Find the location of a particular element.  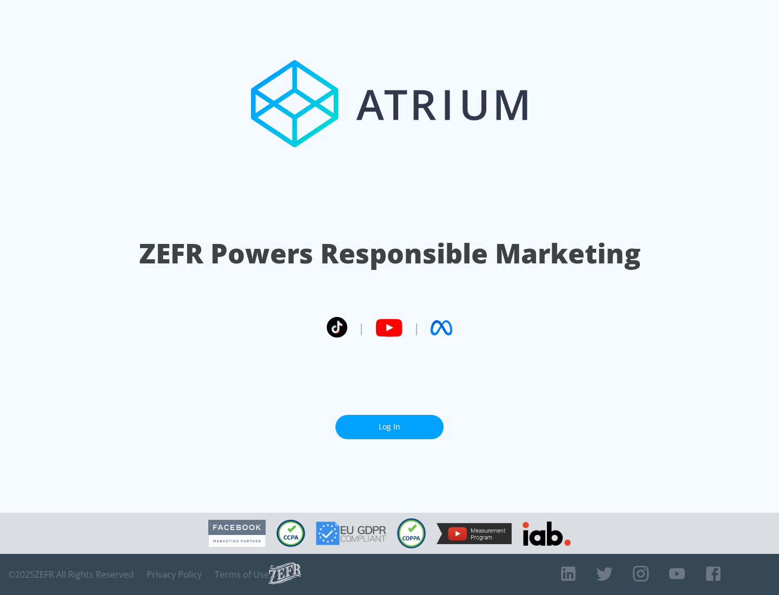

img: YouTube Measurement Program is located at coordinates (474, 533).